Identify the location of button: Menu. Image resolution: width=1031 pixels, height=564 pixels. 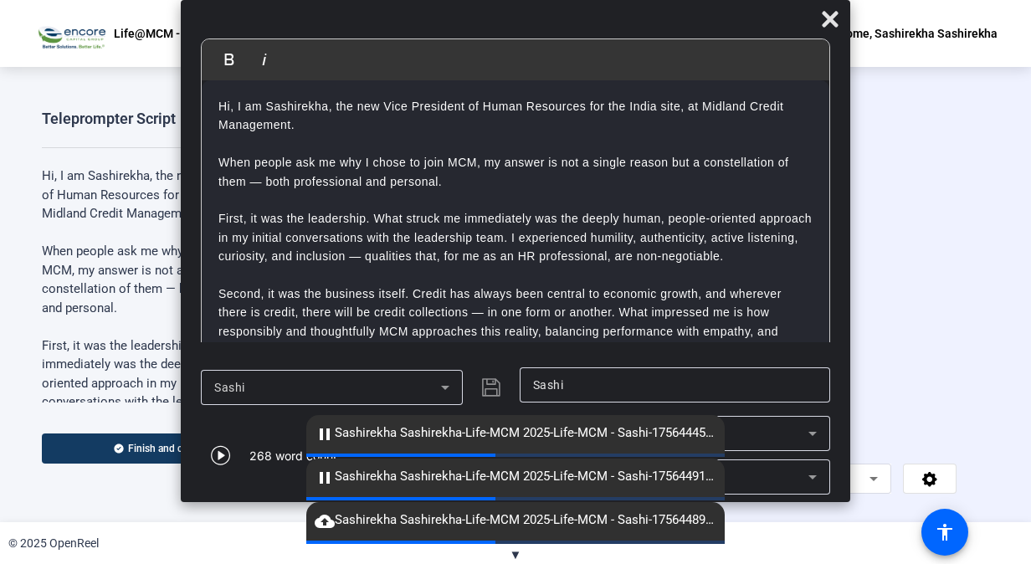
(929, 478).